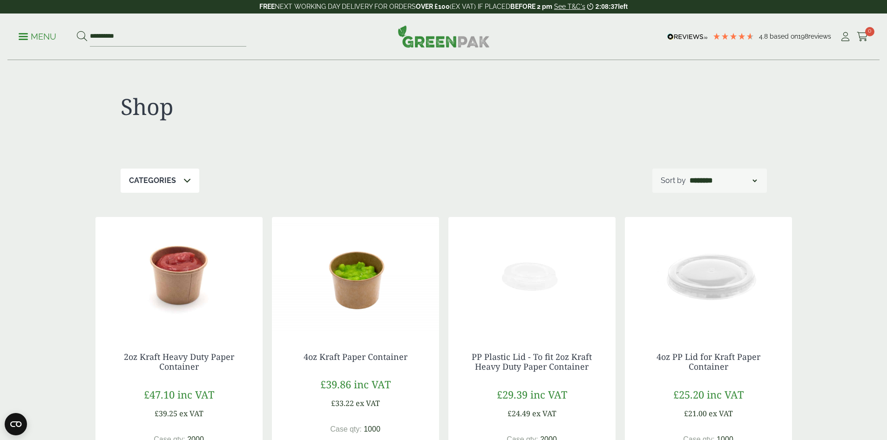 The height and width of the screenshot is (440, 887). Describe the element at coordinates (803, 36) in the screenshot. I see `span: 198` at that location.